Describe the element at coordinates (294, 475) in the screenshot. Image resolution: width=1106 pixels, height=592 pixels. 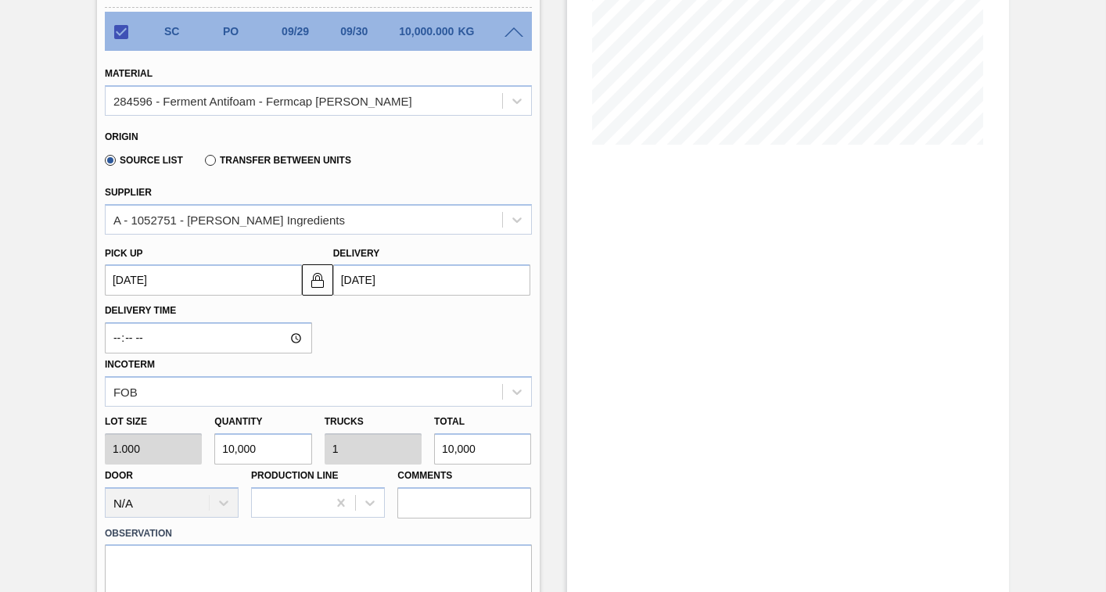
I see `label: Production Line` at that location.